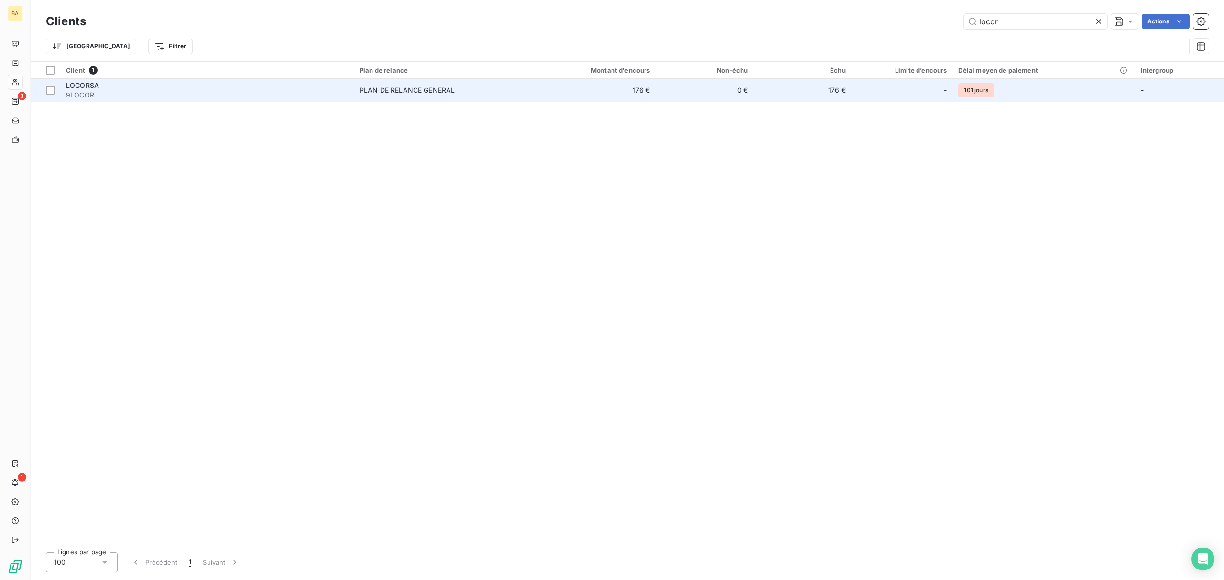 This screenshot has width=1224, height=580. Describe the element at coordinates (207, 95) in the screenshot. I see `span: 9LOCOR` at that location.